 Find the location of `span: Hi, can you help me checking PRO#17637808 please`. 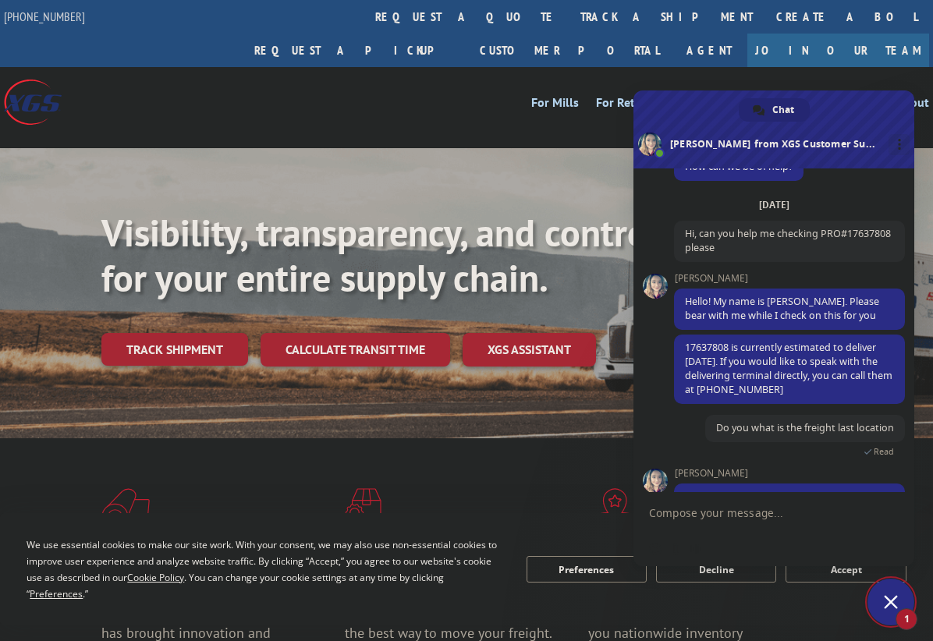

span: Hi, can you help me checking PRO#17637808 please is located at coordinates (788, 240).